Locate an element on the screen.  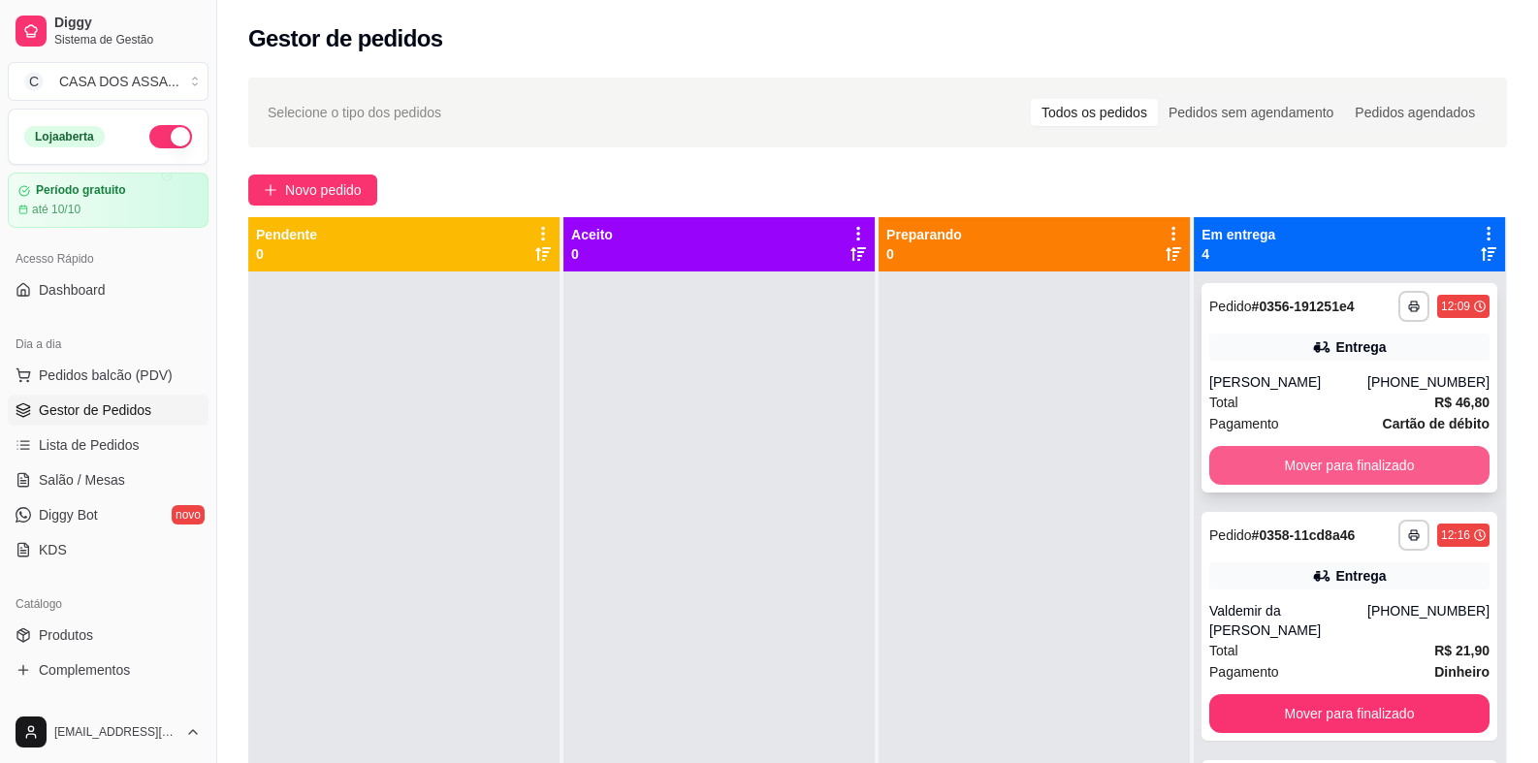
div: Pedidos agendados is located at coordinates (1415, 112).